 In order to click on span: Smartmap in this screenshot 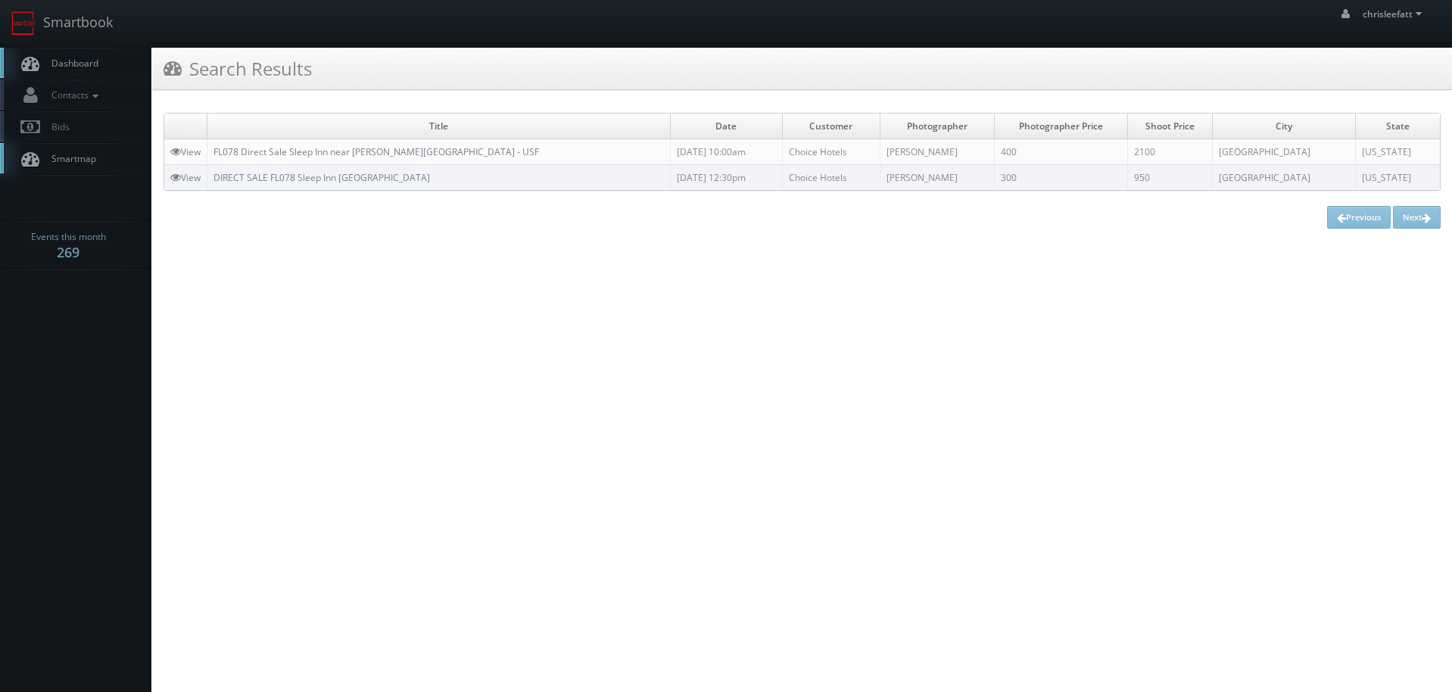, I will do `click(70, 158)`.